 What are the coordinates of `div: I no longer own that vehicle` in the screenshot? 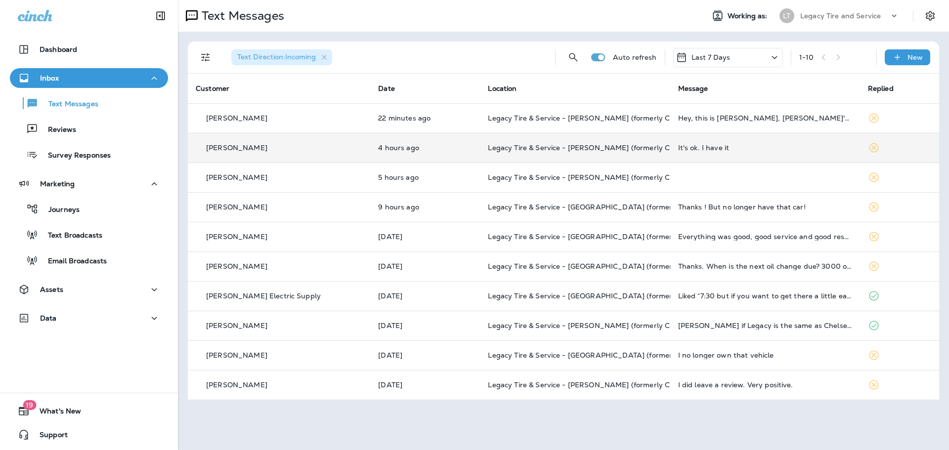 It's located at (765, 356).